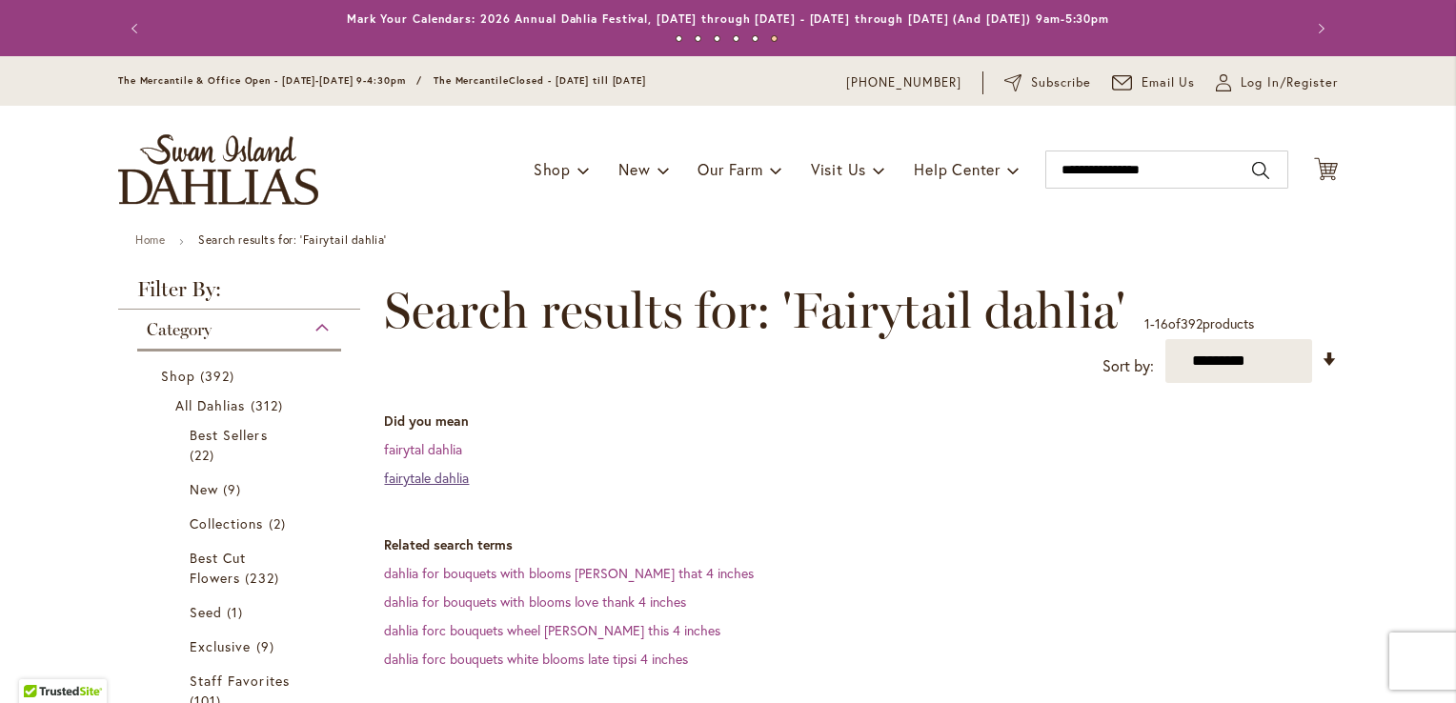 The image size is (1456, 703). What do you see at coordinates (220, 646) in the screenshot?
I see `span: Exclusive` at bounding box center [220, 646].